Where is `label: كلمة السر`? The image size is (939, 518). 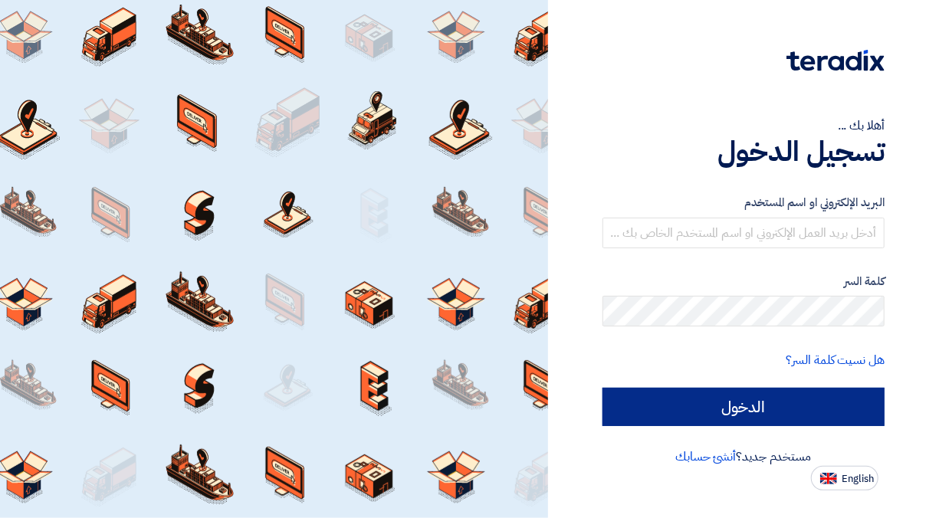
label: كلمة السر is located at coordinates (743, 281).